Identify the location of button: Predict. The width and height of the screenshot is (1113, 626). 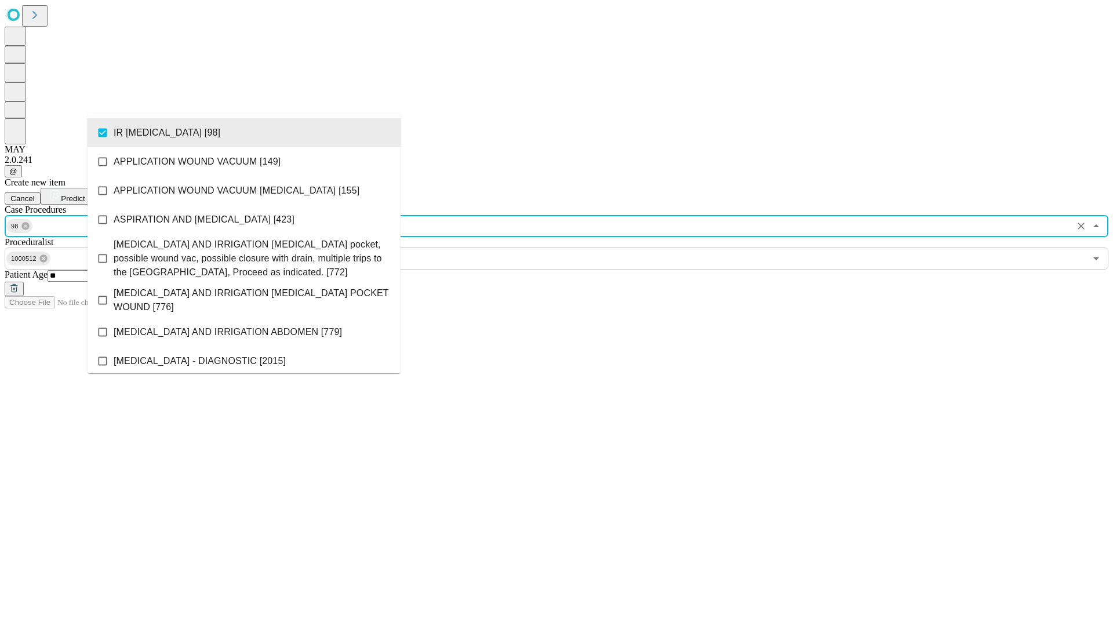
(67, 196).